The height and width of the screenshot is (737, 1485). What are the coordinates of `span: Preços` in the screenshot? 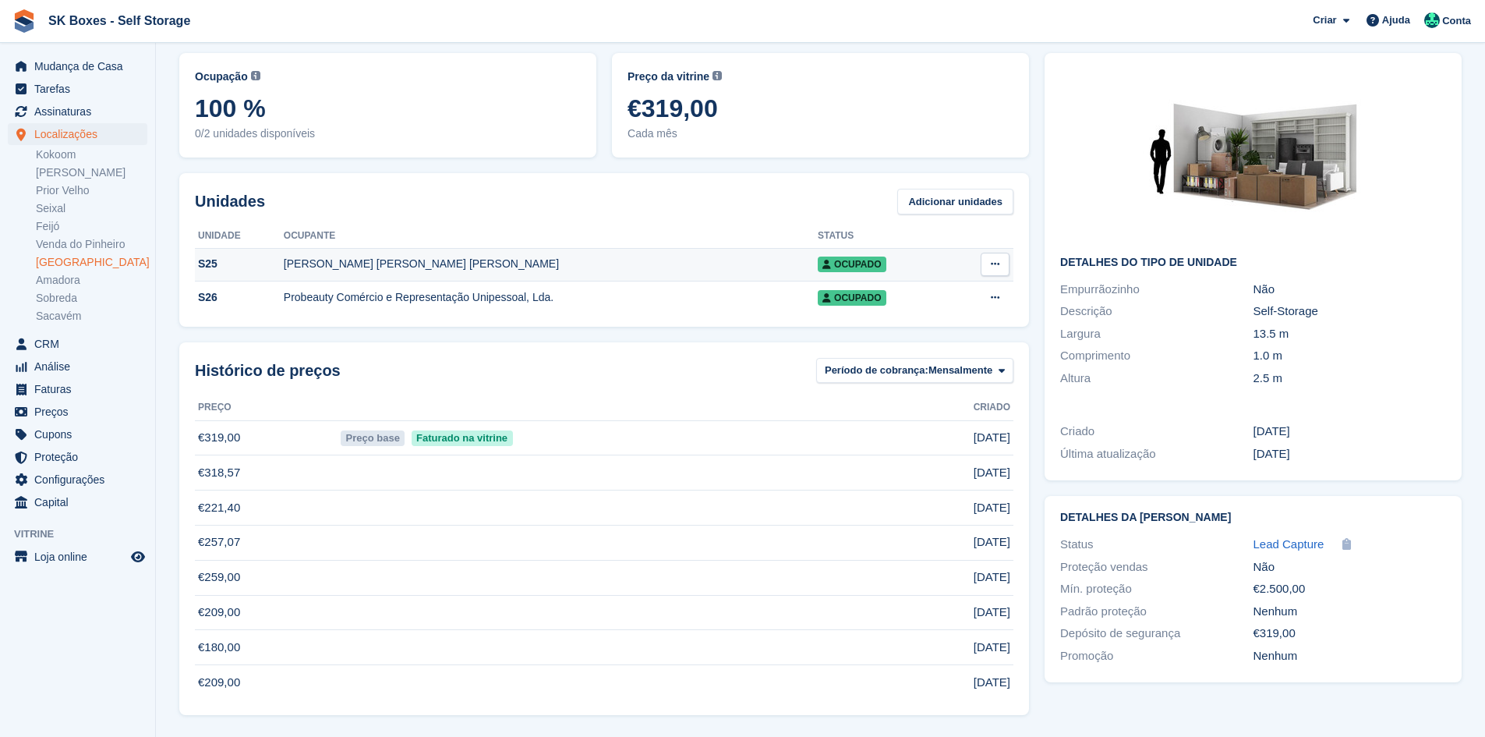 It's located at (81, 412).